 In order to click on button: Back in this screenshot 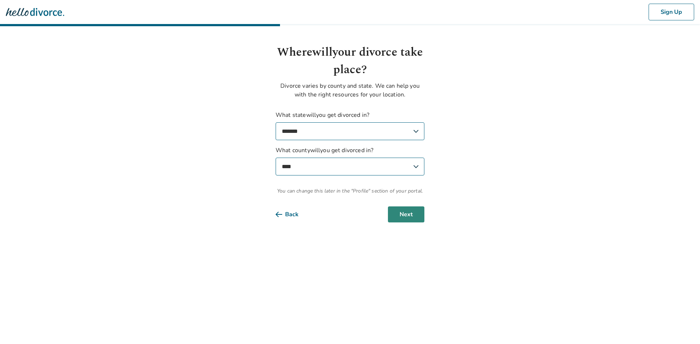, I will do `click(293, 215)`.